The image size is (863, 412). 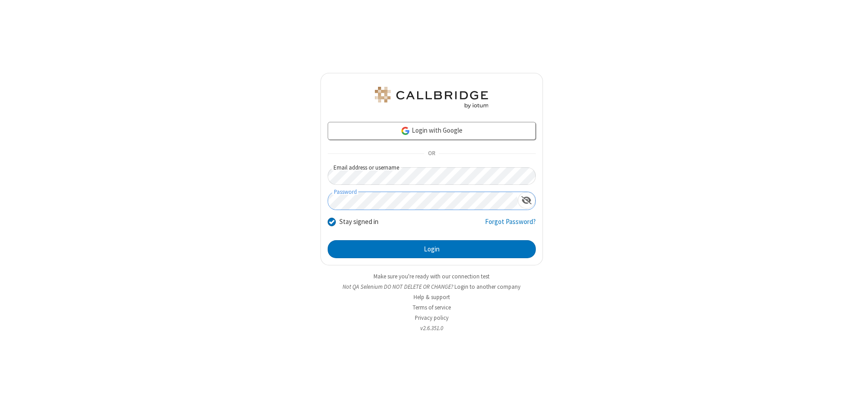 What do you see at coordinates (432, 249) in the screenshot?
I see `button: Login` at bounding box center [432, 249].